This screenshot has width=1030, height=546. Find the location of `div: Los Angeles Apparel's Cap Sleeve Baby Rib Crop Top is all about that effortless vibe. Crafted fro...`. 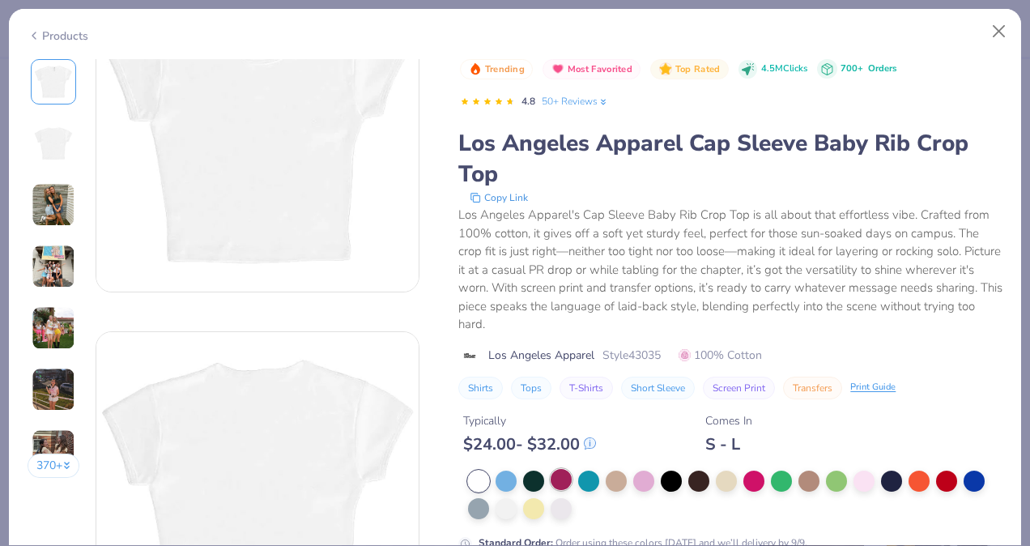

div: Los Angeles Apparel's Cap Sleeve Baby Rib Crop Top is all about that effortless vibe. Crafted fro... is located at coordinates (730, 270).